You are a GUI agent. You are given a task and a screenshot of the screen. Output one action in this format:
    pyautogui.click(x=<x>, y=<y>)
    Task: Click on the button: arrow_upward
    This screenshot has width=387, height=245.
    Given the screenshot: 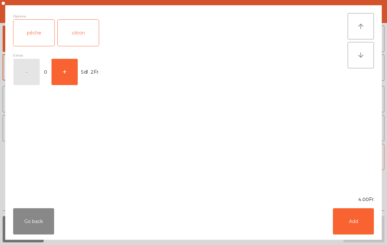 What is the action you would take?
    pyautogui.click(x=361, y=26)
    